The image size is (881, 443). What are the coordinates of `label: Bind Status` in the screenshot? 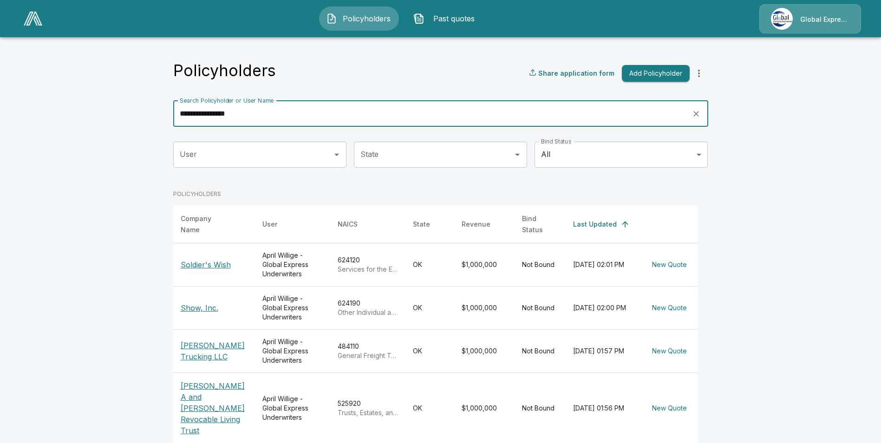 It's located at (556, 141).